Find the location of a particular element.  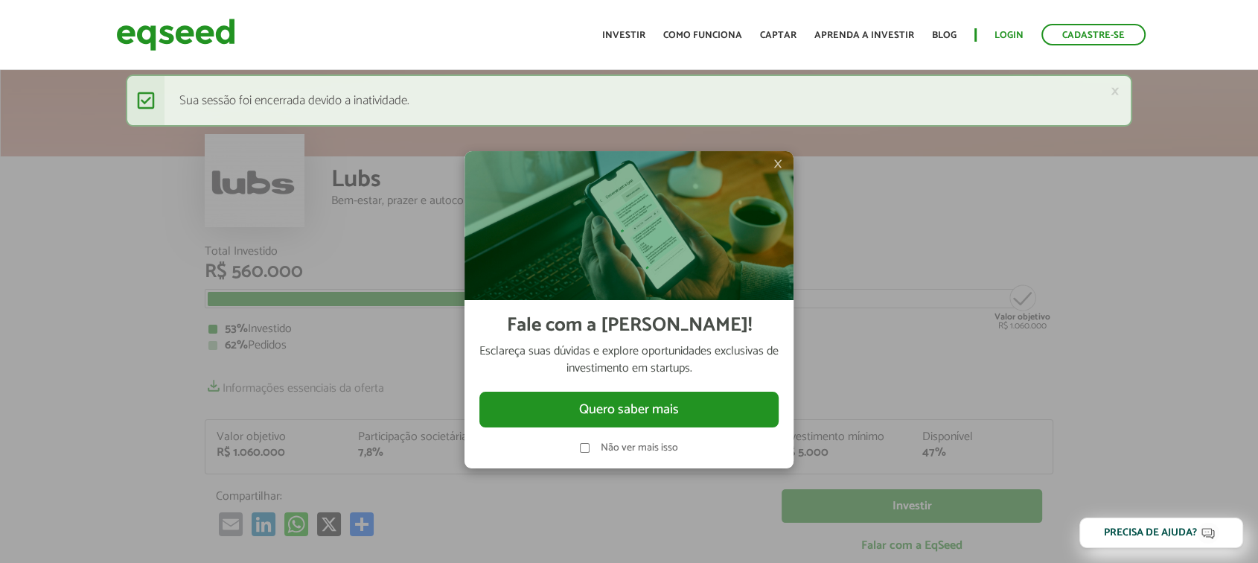

a: Como funciona is located at coordinates (703, 35).